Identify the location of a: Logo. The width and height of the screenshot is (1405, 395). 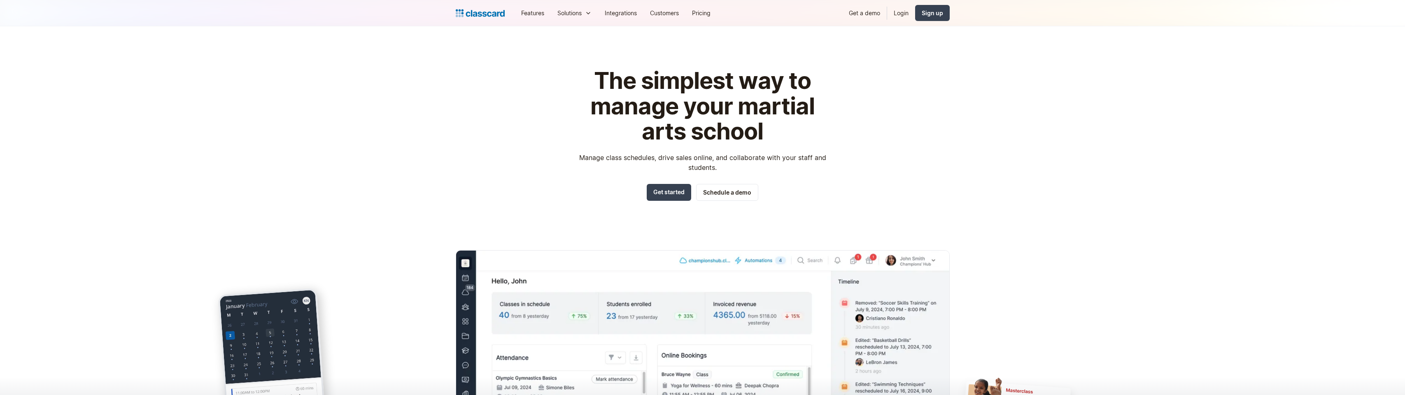
(480, 13).